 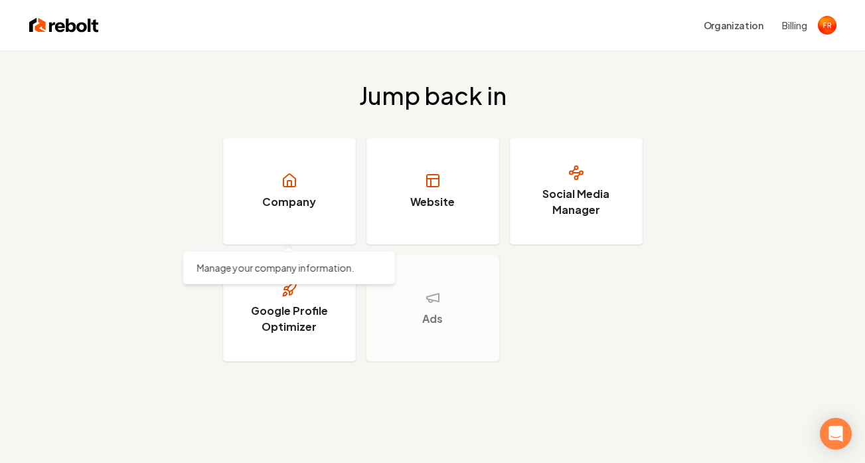 What do you see at coordinates (289, 202) in the screenshot?
I see `h3: Company` at bounding box center [289, 202].